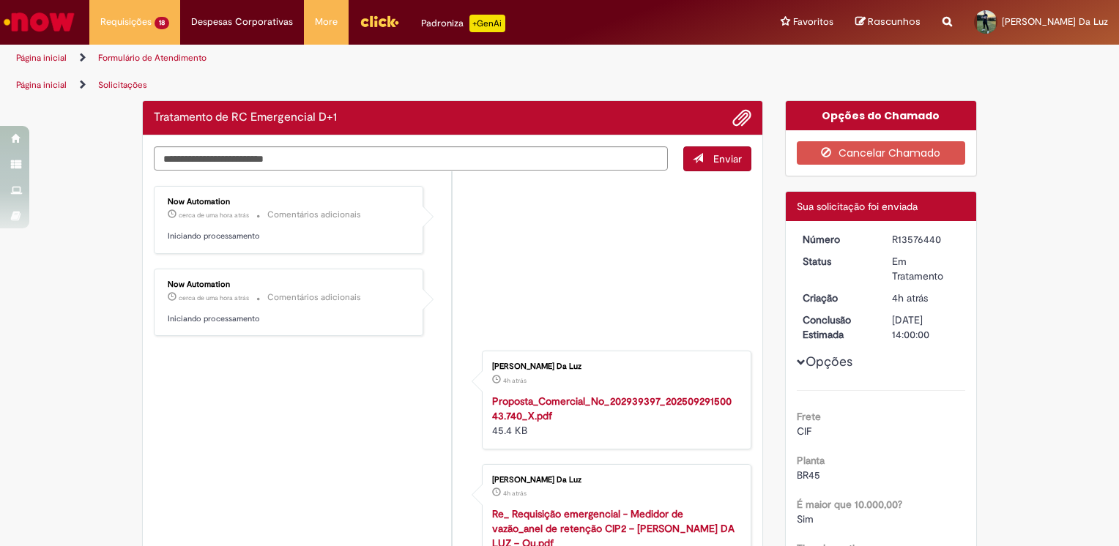 The image size is (1119, 546). Describe the element at coordinates (808, 417) in the screenshot. I see `b: Frete` at that location.